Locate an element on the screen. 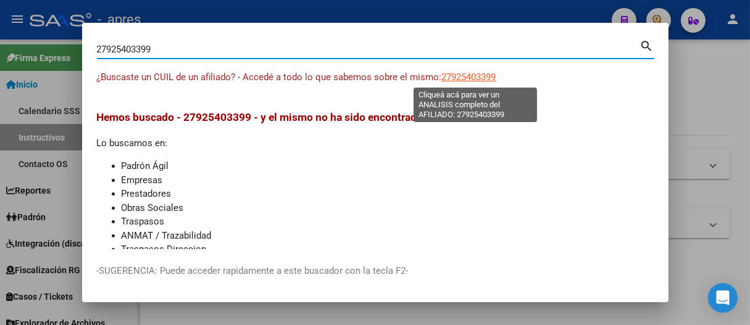 This screenshot has width=750, height=325. span: ¿Buscaste un CUIL de un afiliado? - Accedé a todo lo que sabemos sobre el mismo: is located at coordinates (269, 77).